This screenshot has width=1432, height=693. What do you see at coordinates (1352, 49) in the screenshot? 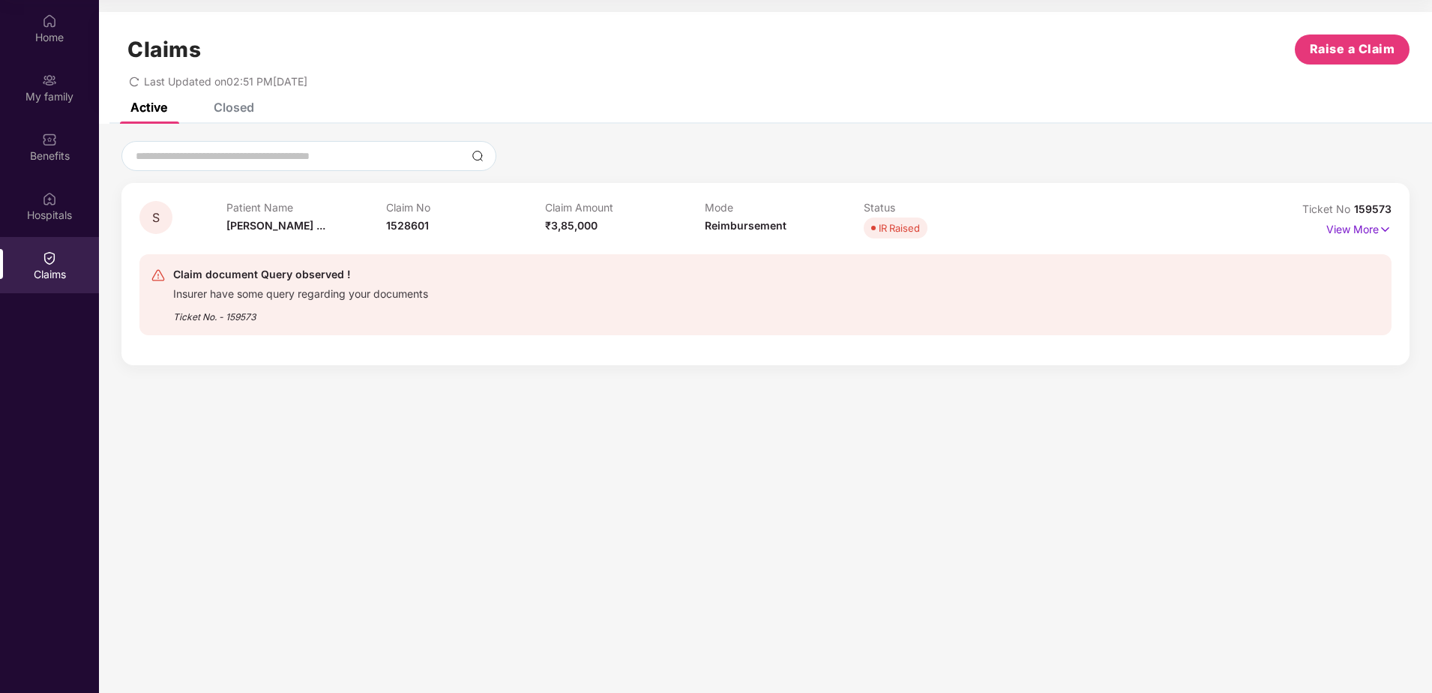
I see `button: Raise a Claim` at bounding box center [1352, 49].